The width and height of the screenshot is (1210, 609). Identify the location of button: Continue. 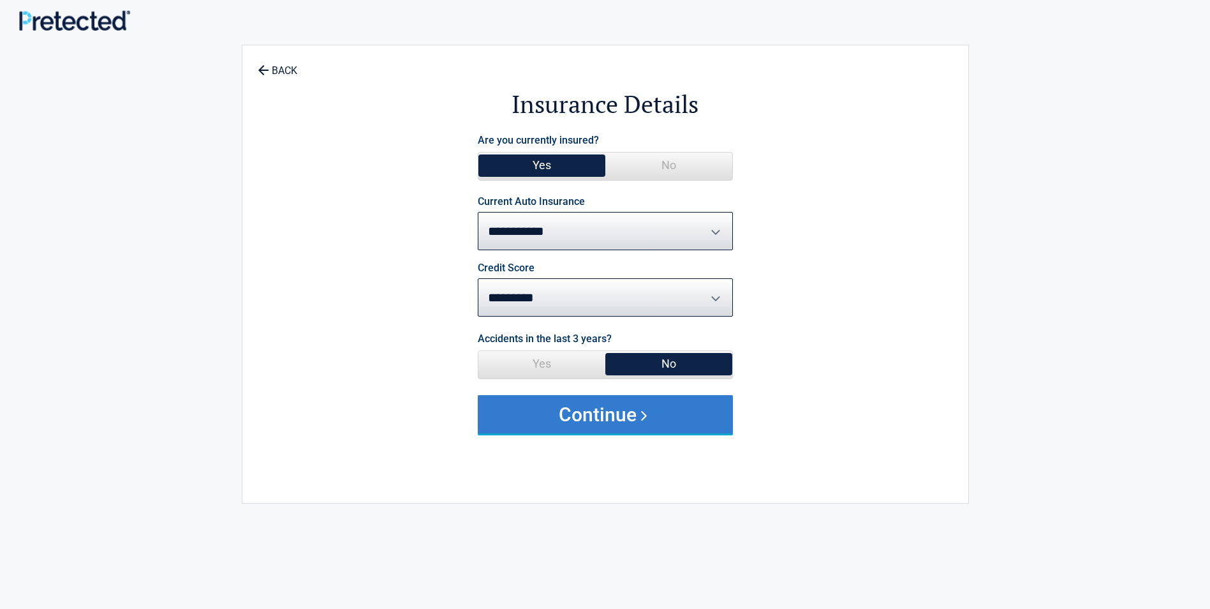
(606, 414).